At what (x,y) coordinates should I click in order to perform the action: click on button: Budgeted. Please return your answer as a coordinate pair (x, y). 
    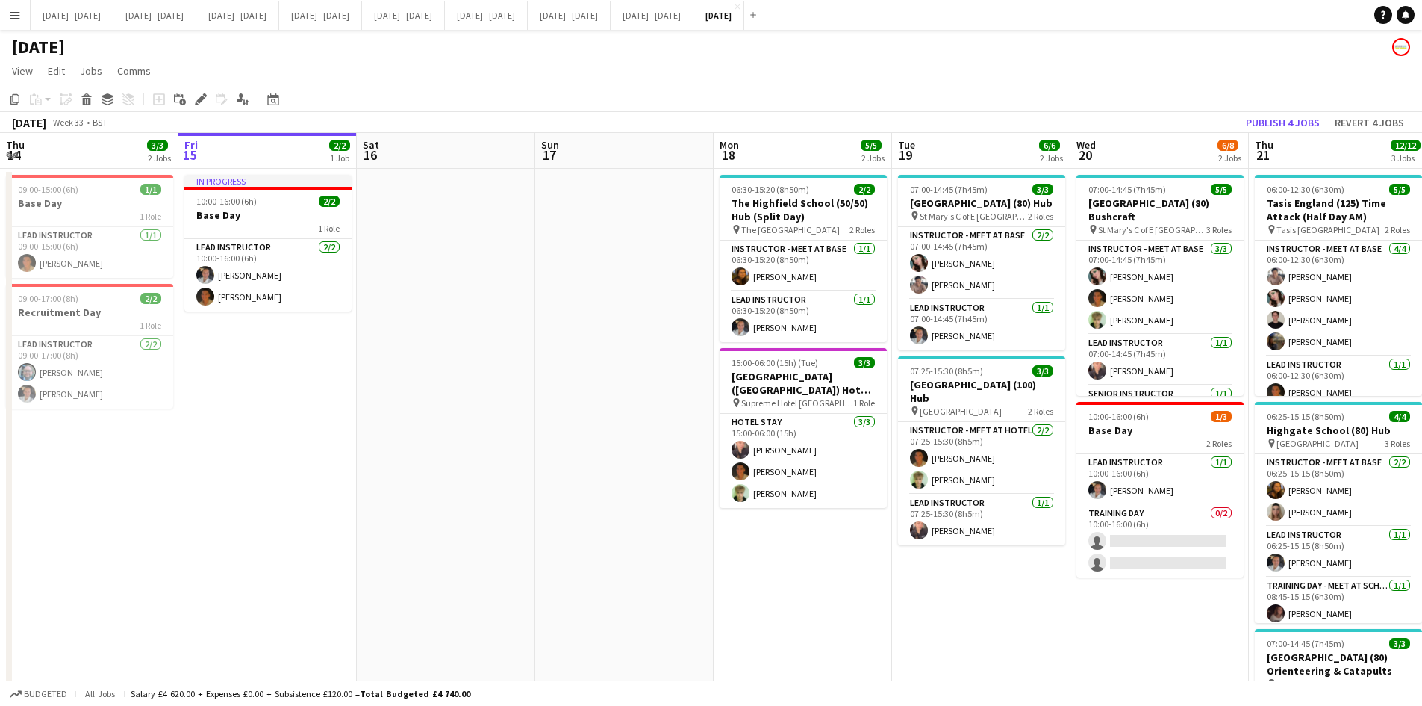
    Looking at the image, I should click on (38, 694).